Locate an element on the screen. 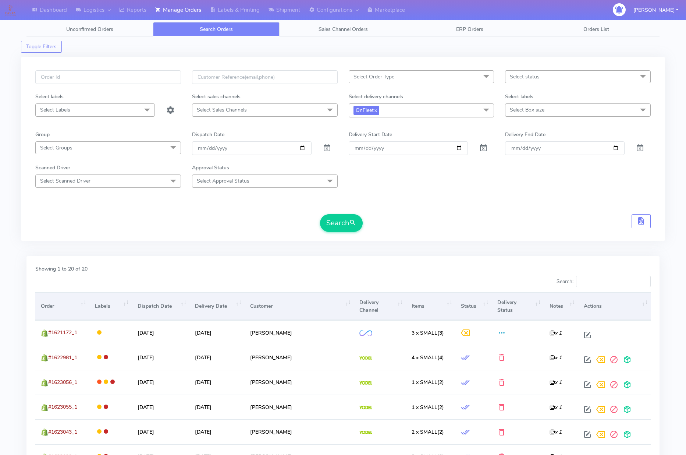 Image resolution: width=686 pixels, height=455 pixels. label: Showing 1 to 20 of 20 is located at coordinates (61, 269).